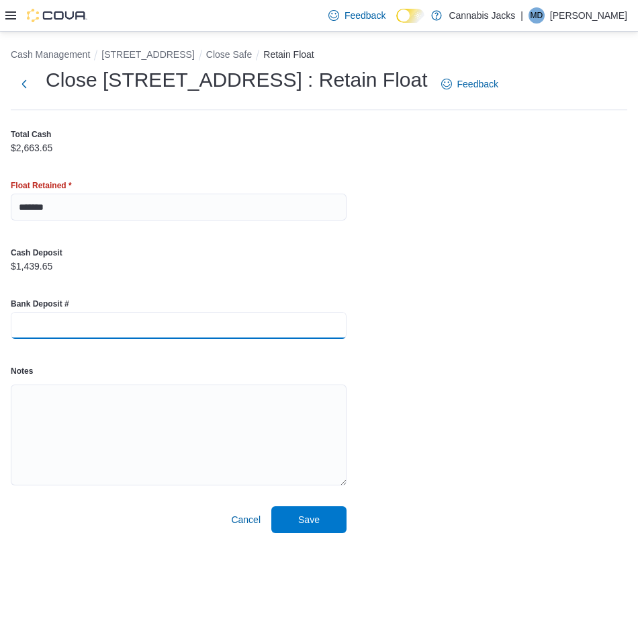 The height and width of the screenshot is (636, 638). What do you see at coordinates (288, 54) in the screenshot?
I see `button: Retain Float` at bounding box center [288, 54].